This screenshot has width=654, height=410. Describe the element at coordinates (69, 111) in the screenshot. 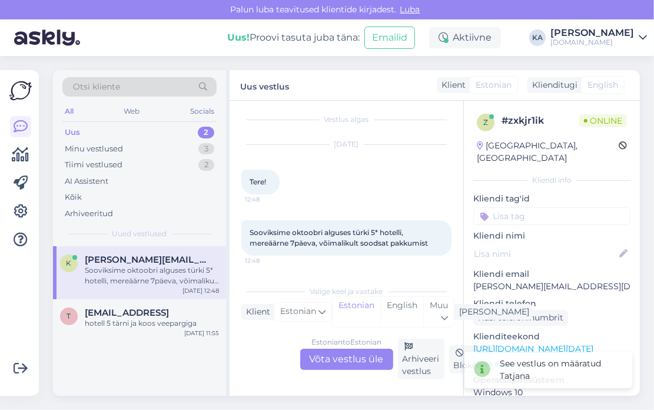

I see `div: All` at that location.